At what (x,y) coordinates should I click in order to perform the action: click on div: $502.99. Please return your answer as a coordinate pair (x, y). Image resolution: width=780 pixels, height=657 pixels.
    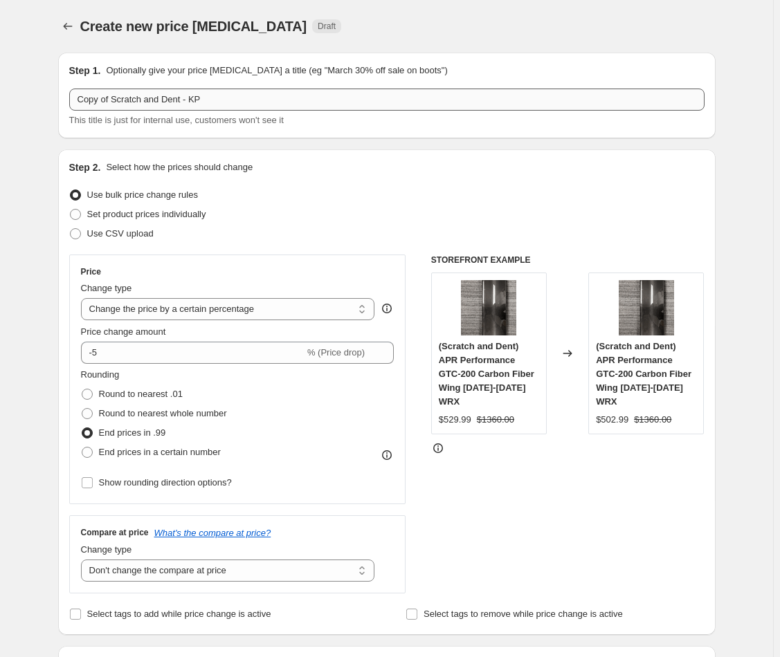
    Looking at the image, I should click on (612, 420).